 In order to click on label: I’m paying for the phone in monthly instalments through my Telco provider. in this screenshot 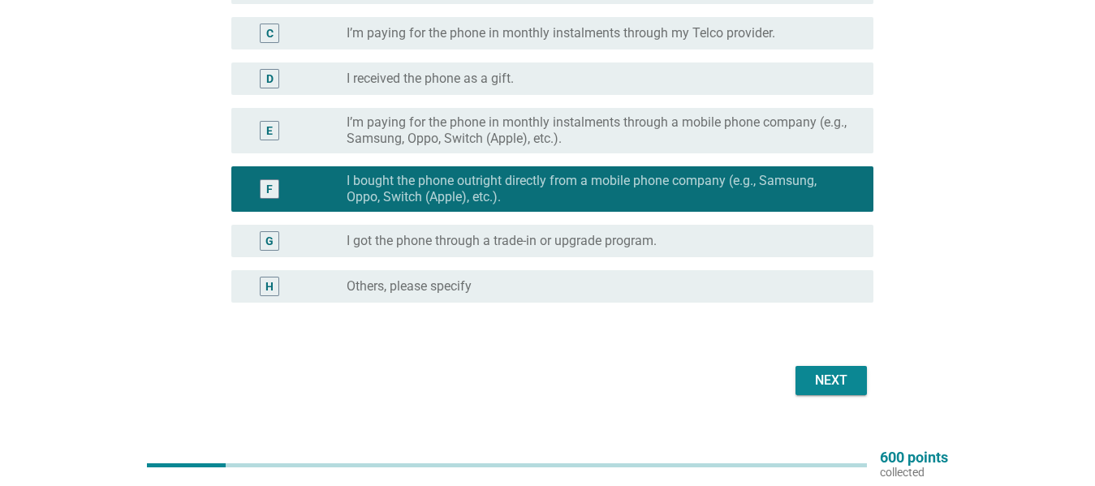, I will do `click(561, 33)`.